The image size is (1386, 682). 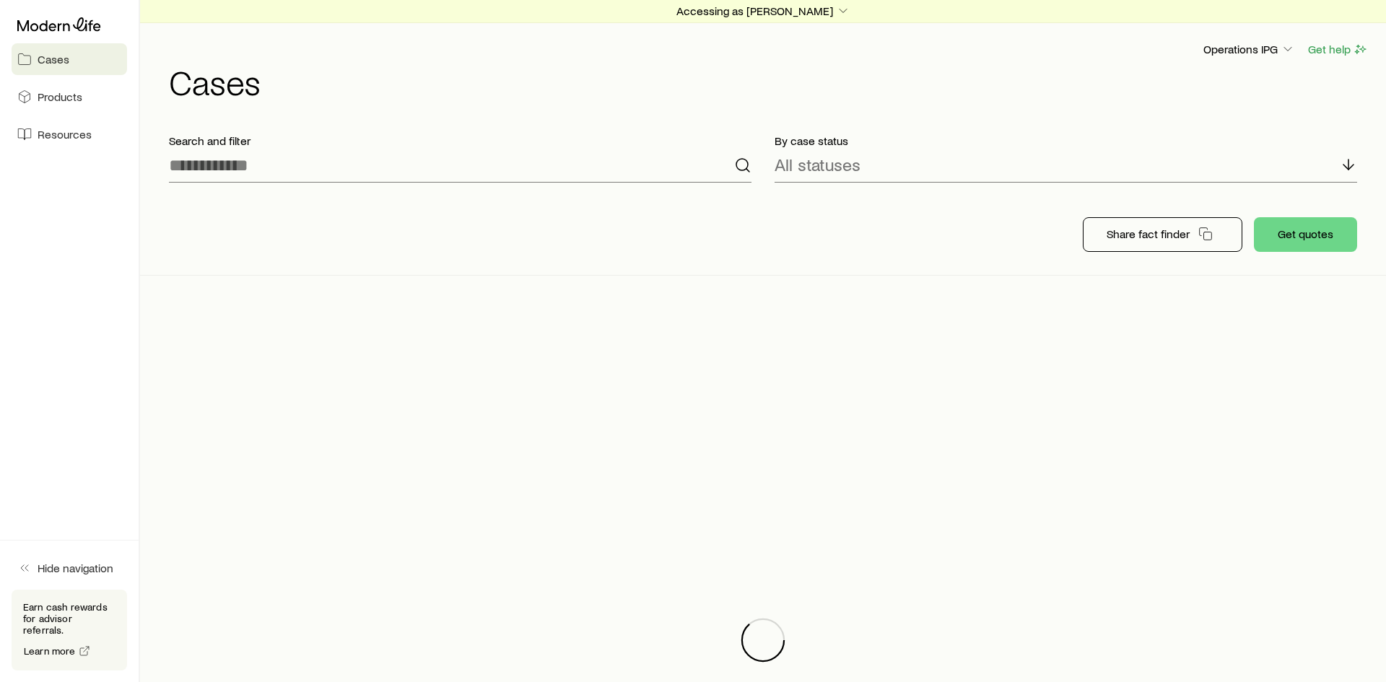 I want to click on p: Operations IPG, so click(x=1249, y=49).